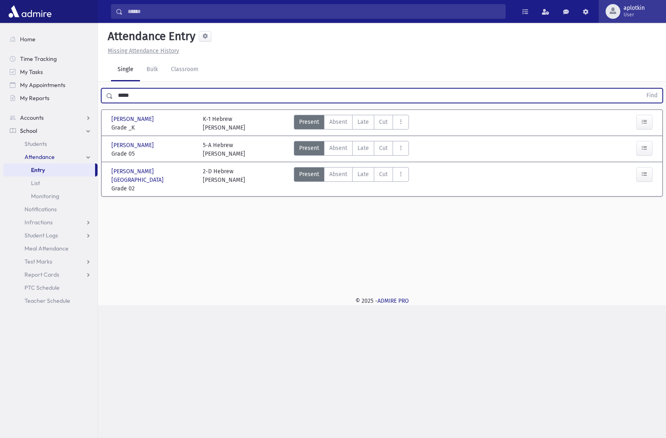 The image size is (666, 438). What do you see at coordinates (32, 118) in the screenshot?
I see `span: Accounts` at bounding box center [32, 118].